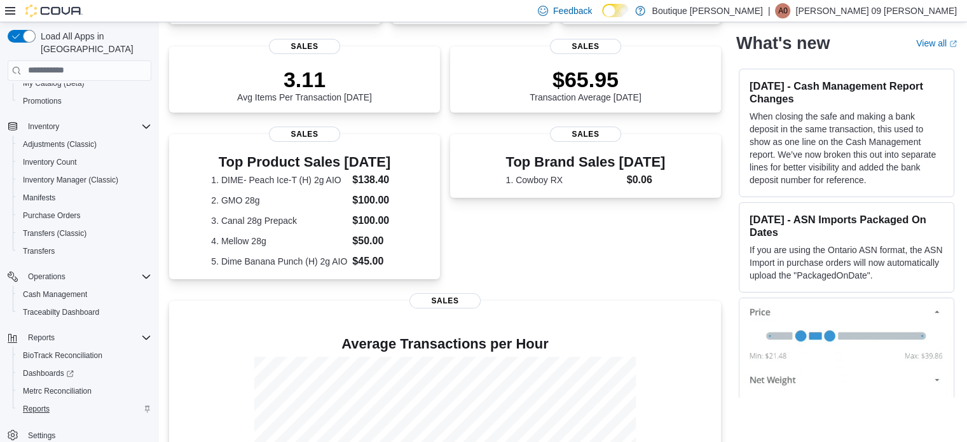  I want to click on p: If you are using the Ontario ASN format, the ASN Import in purchase orders will now automatically..., so click(846, 263).